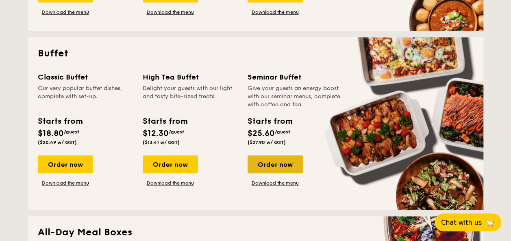 The image size is (511, 241). Describe the element at coordinates (190, 97) in the screenshot. I see `div: Delight your guests with our light and tasty bite-sized treats.` at that location.